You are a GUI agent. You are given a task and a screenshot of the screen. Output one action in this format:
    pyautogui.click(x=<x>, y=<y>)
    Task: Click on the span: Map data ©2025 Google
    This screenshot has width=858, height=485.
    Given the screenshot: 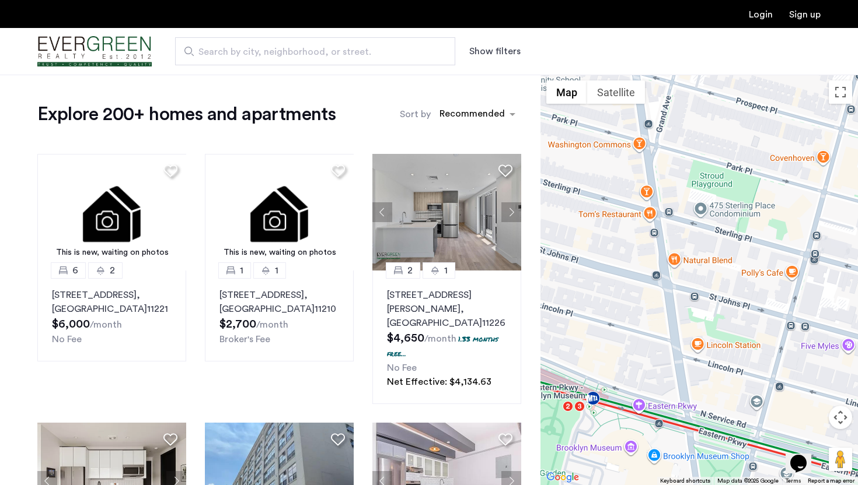 What is the action you would take?
    pyautogui.click(x=747, y=481)
    